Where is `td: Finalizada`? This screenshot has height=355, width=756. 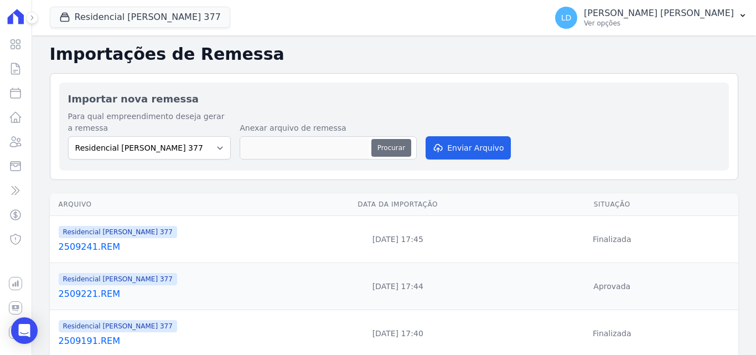
td: Finalizada is located at coordinates (612, 239).